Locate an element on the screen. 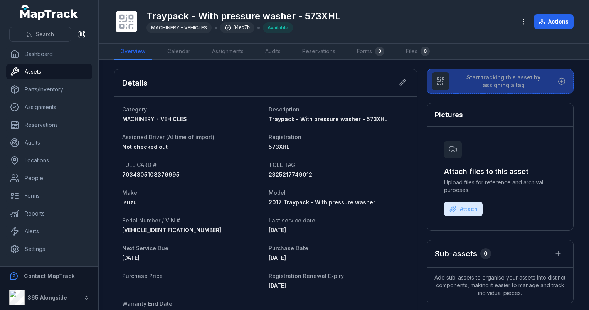 The height and width of the screenshot is (310, 589). span: Last service date is located at coordinates (292, 220).